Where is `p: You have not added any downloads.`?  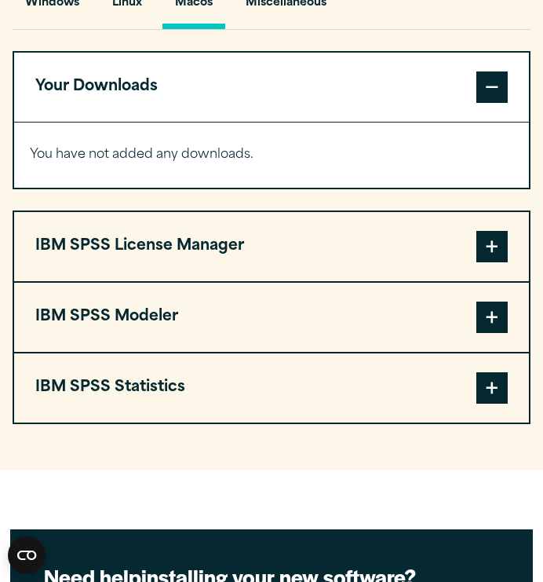
p: You have not added any downloads. is located at coordinates (272, 155).